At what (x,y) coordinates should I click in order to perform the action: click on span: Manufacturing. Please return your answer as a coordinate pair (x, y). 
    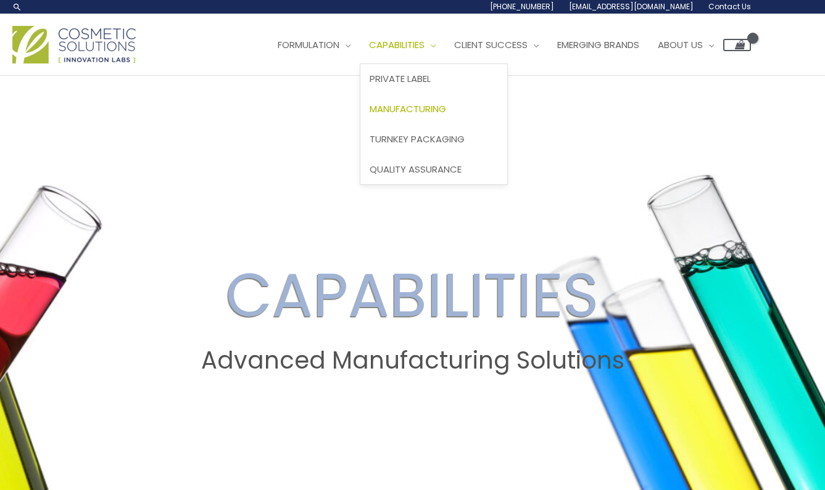
    Looking at the image, I should click on (408, 109).